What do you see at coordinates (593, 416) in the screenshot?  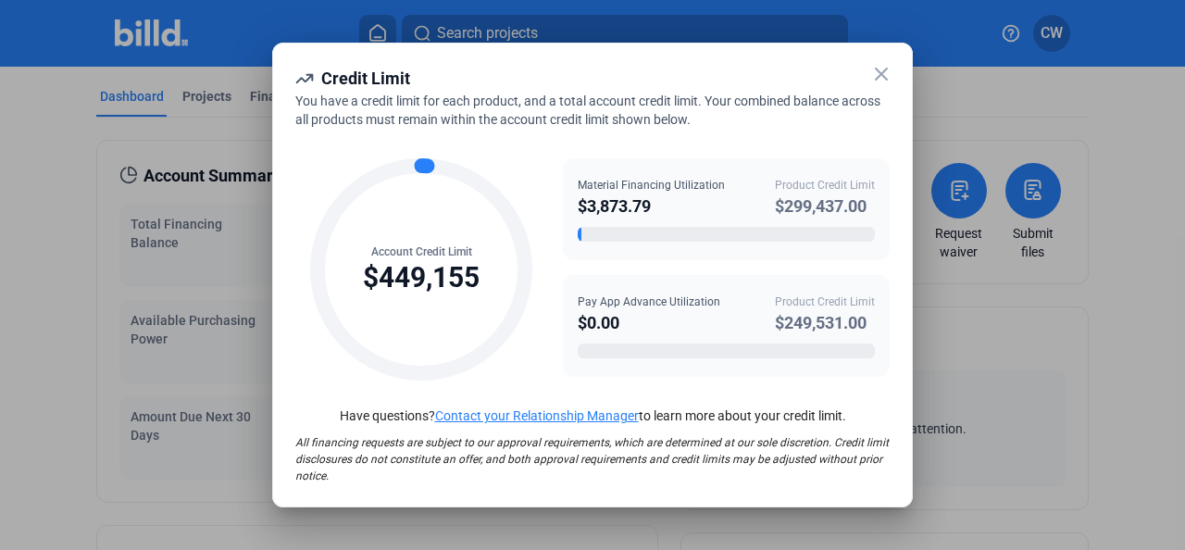 I see `span: Have questions? to learn more about your credit limit.` at bounding box center [593, 416].